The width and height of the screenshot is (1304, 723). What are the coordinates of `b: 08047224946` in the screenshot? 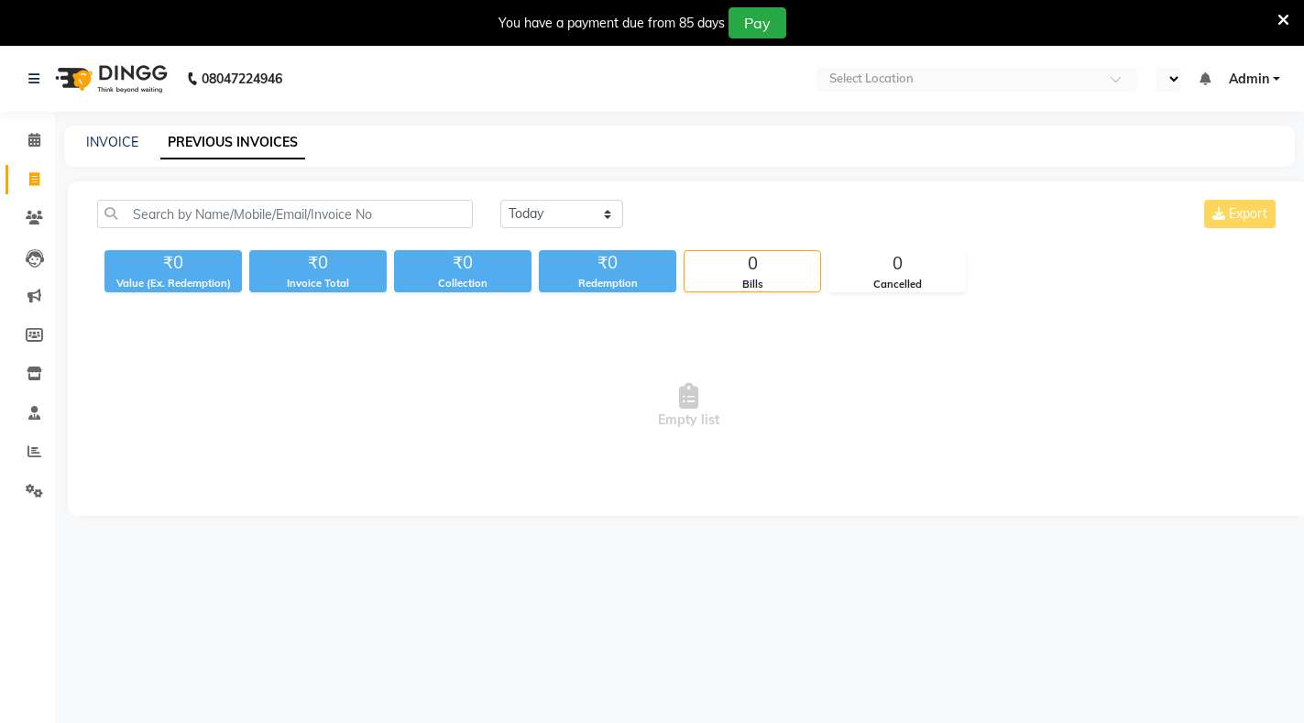 It's located at (242, 79).